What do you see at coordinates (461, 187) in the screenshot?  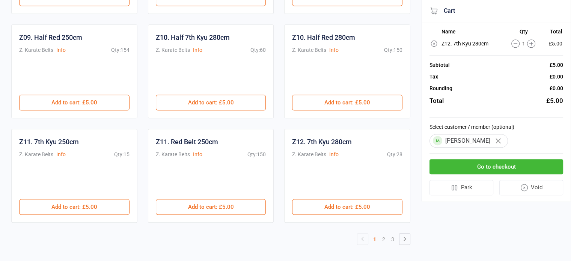 I see `button: Park` at bounding box center [461, 187].